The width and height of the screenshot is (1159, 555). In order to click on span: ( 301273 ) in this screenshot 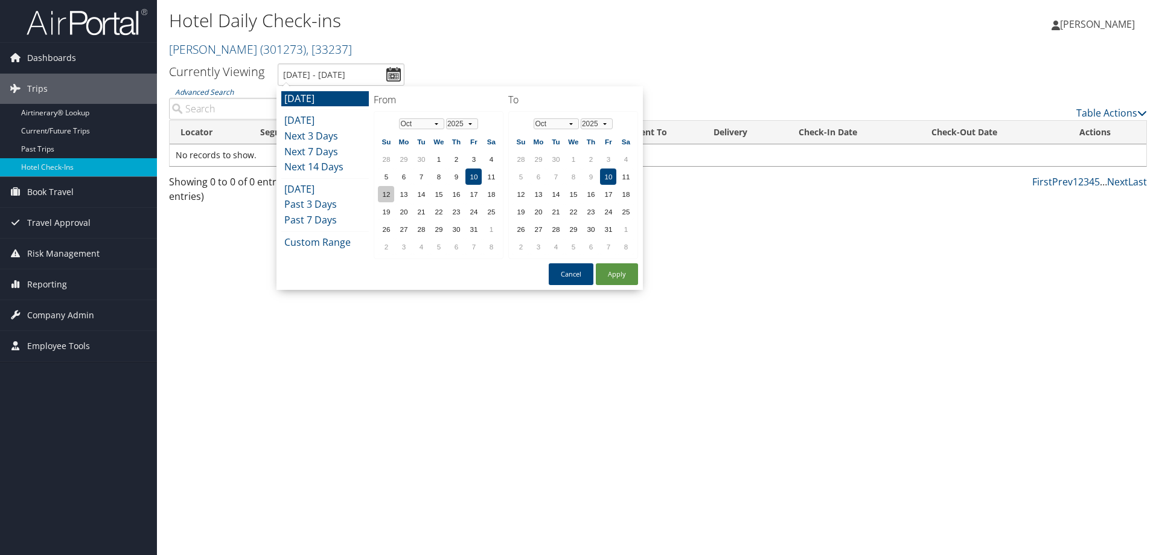, I will do `click(283, 49)`.